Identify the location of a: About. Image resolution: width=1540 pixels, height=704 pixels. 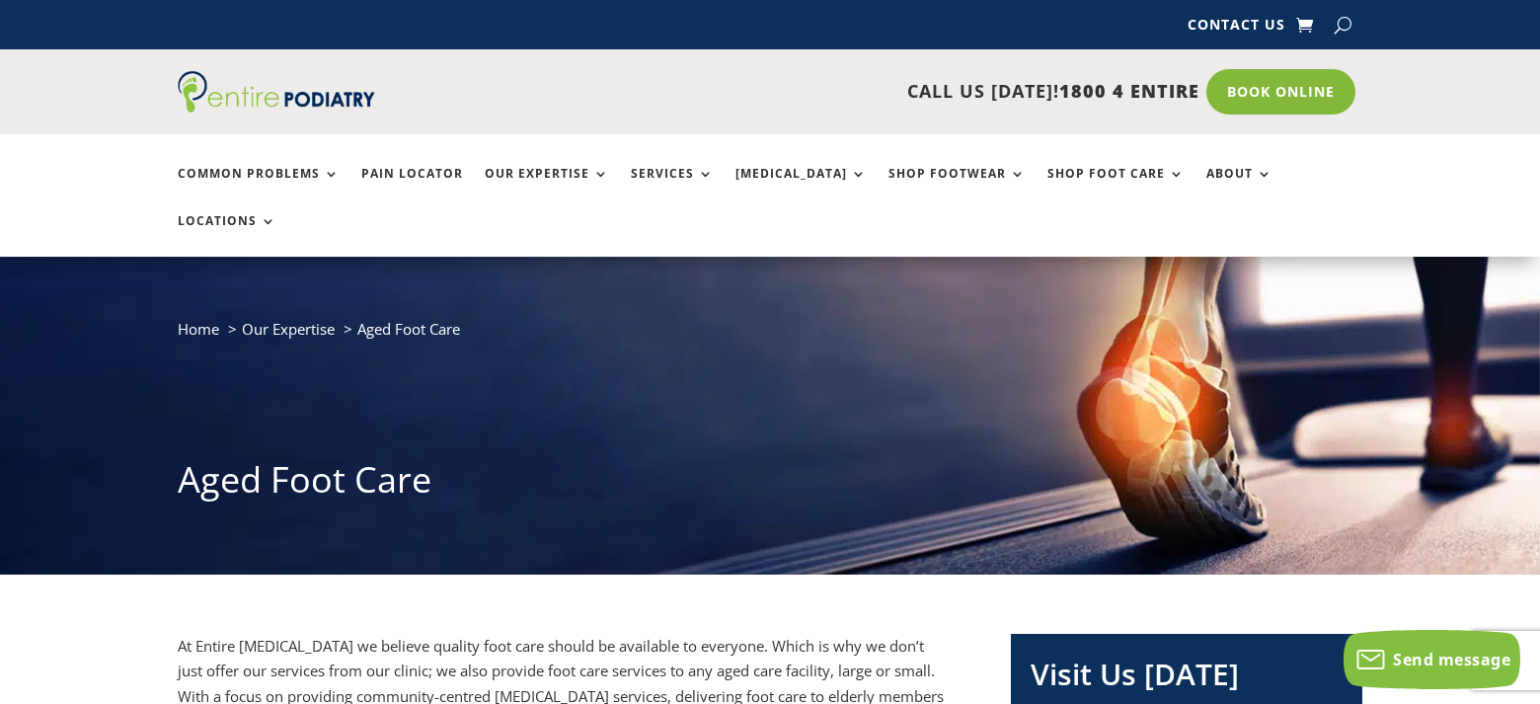
(1239, 188).